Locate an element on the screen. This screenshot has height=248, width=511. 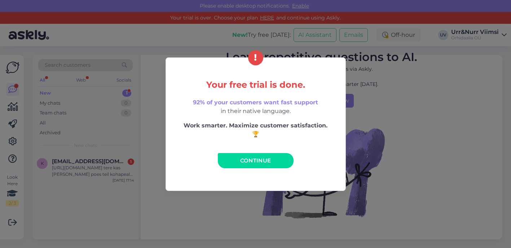
span: 92% of your customers want fast support is located at coordinates (255, 102).